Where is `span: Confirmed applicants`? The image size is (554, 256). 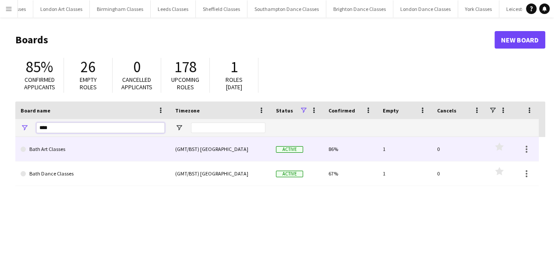
span: Confirmed applicants is located at coordinates (39, 83).